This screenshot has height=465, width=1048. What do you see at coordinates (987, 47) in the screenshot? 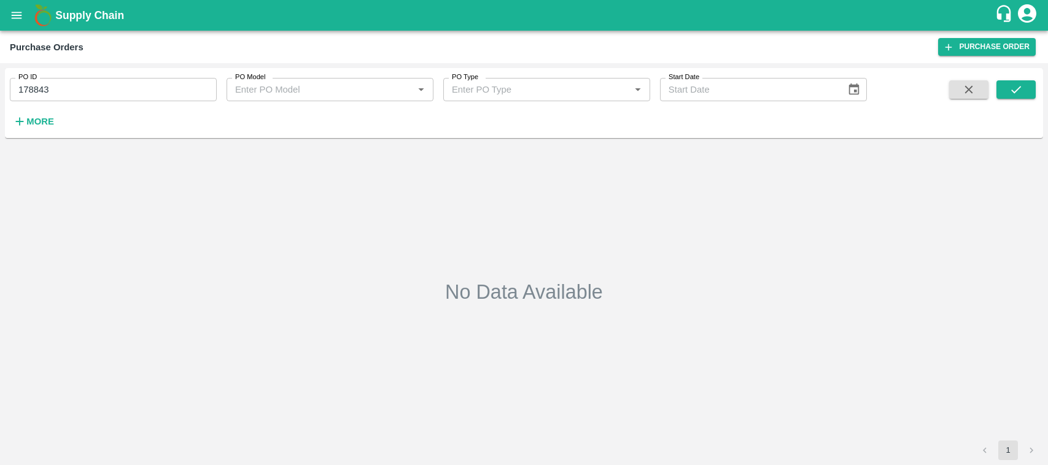
I see `a: Purchase Order` at bounding box center [987, 47].